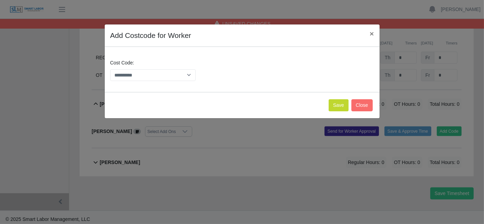  I want to click on h4: Add Costcode for Worker, so click(150, 35).